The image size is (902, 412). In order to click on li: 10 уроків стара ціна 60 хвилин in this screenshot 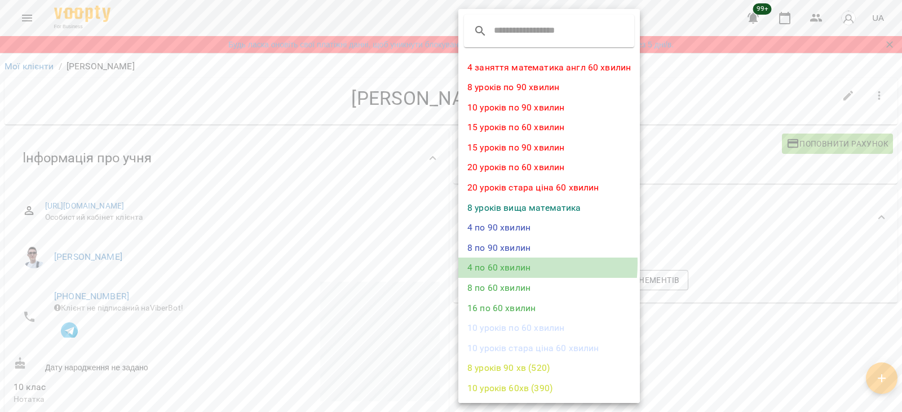, I will do `click(549, 348)`.